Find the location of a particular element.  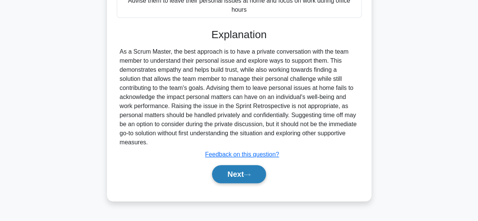

button: Next is located at coordinates (239, 174).